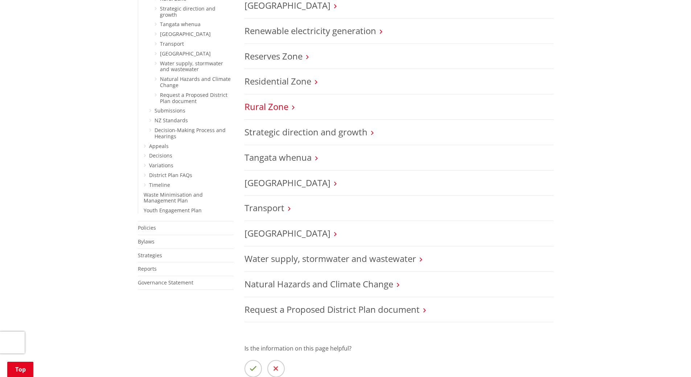 This screenshot has width=691, height=377. I want to click on a: Residential Zone, so click(278, 81).